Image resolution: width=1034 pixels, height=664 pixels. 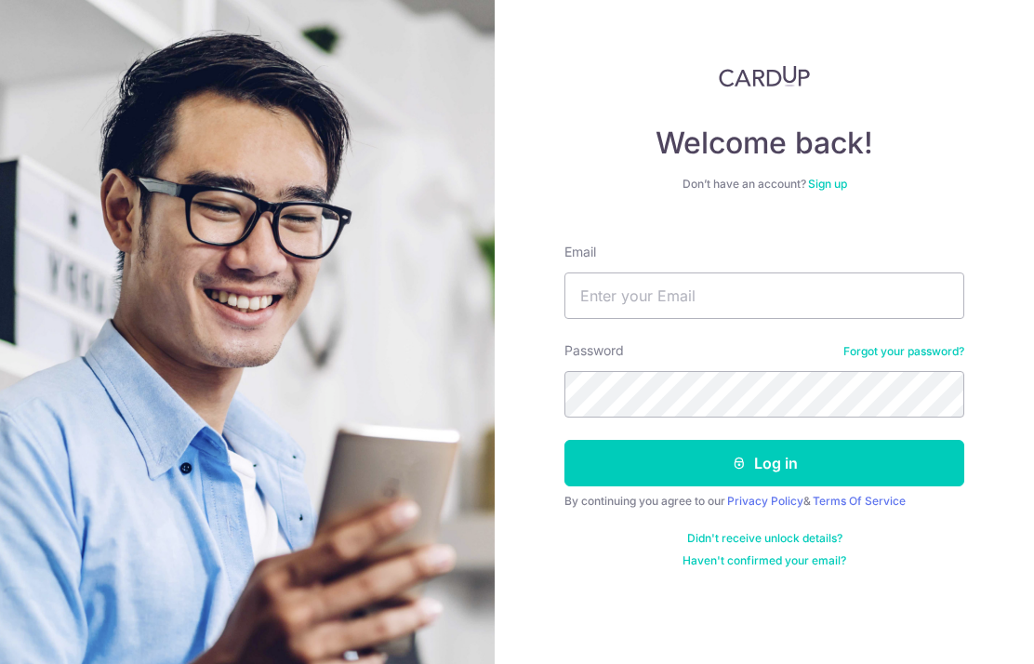 I want to click on div: Don’t have an account?, so click(x=764, y=184).